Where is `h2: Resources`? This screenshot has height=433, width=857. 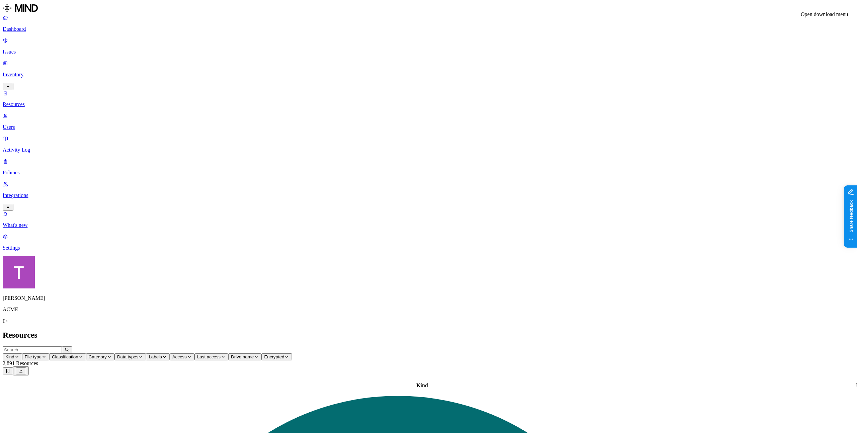
h2: Resources is located at coordinates (428, 335).